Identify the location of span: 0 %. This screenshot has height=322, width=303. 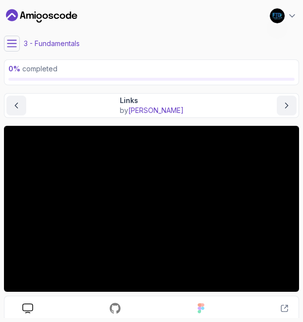
(14, 68).